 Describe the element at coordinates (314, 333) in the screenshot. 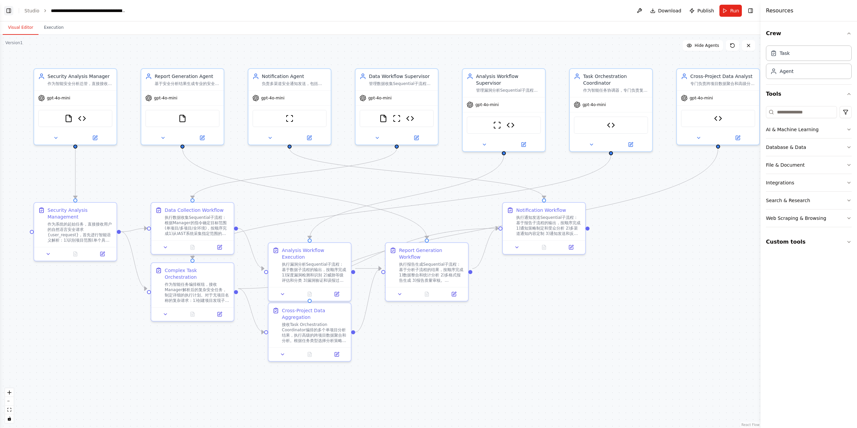

I see `div: 接收Task Orchestration Coordinator编排的多个单项目分析结果，执行高级的跨项目数据聚合和分析。根据任务类型选择分析策略：1)趋势分析类型：建立时间序列模型，识别安全指...` at that location.